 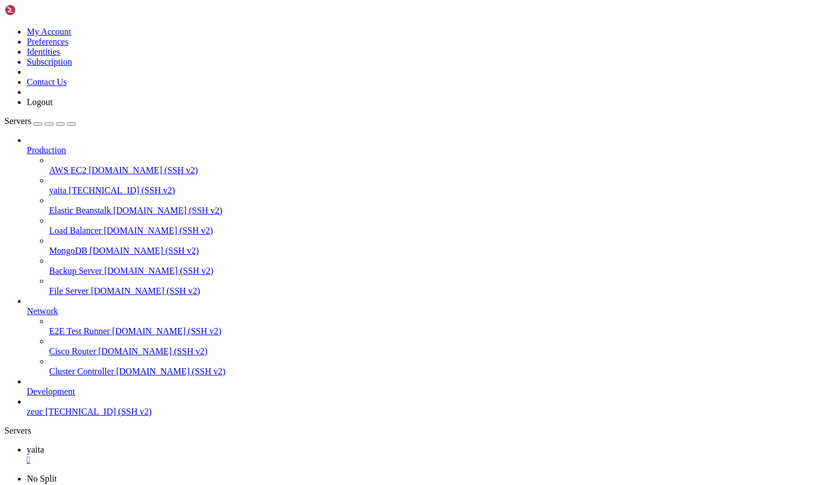 What do you see at coordinates (431, 386) in the screenshot?
I see `li: Development` at bounding box center [431, 386].